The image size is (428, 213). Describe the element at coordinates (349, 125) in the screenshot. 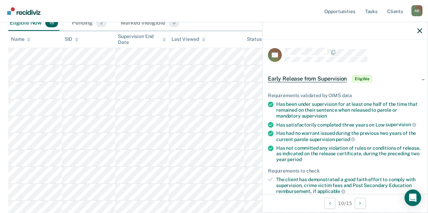

I see `div: Has satisfactorily completed three years on Low` at that location.